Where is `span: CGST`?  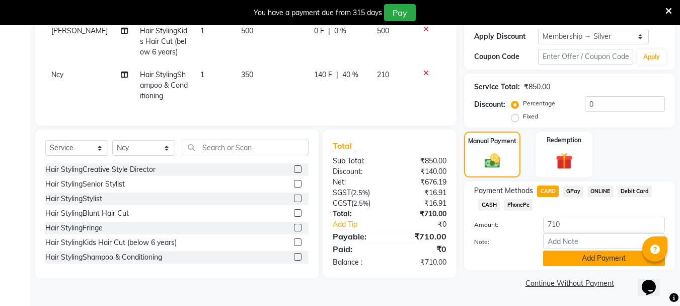 span: CGST is located at coordinates (342, 203).